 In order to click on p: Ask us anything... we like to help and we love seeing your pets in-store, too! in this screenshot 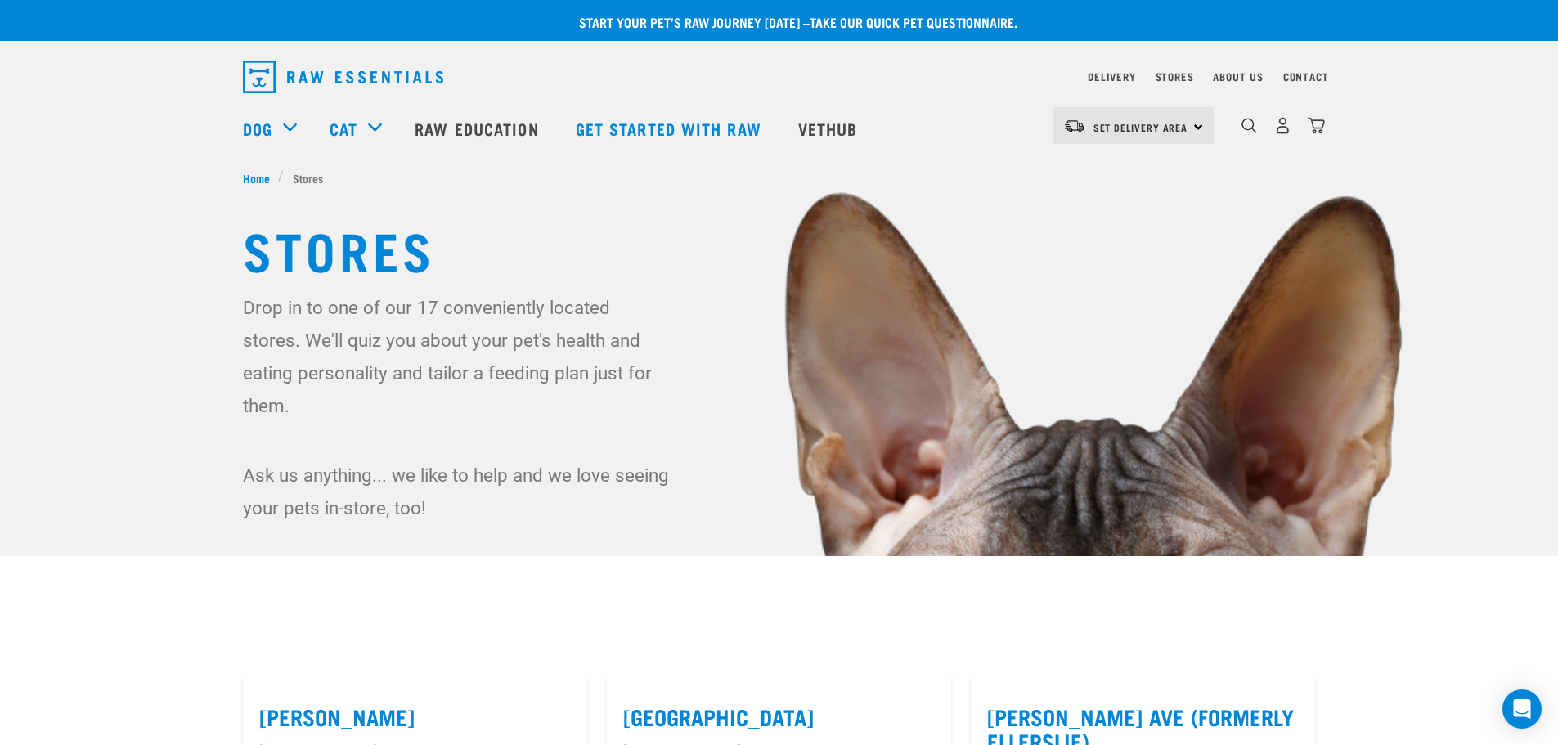, I will do `click(457, 492)`.